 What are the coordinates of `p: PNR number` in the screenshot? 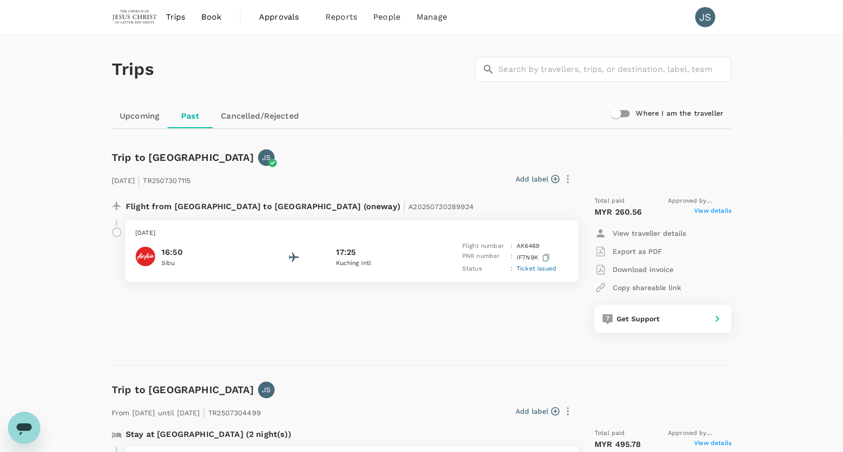 It's located at (484, 258).